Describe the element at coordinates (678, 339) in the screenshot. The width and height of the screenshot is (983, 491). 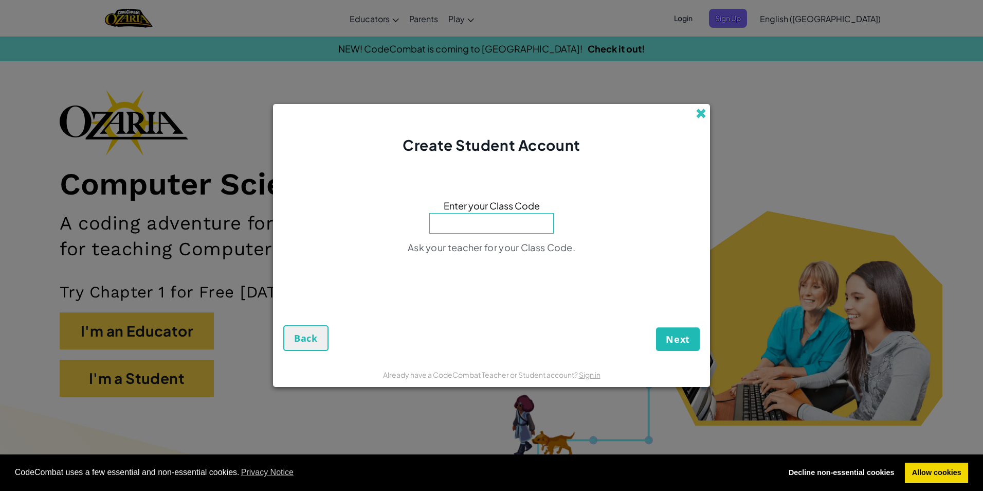
I see `span: Next` at that location.